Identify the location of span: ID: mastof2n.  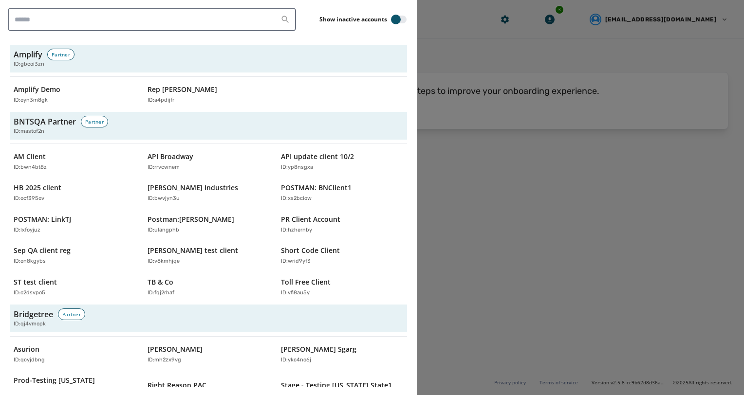
(29, 131).